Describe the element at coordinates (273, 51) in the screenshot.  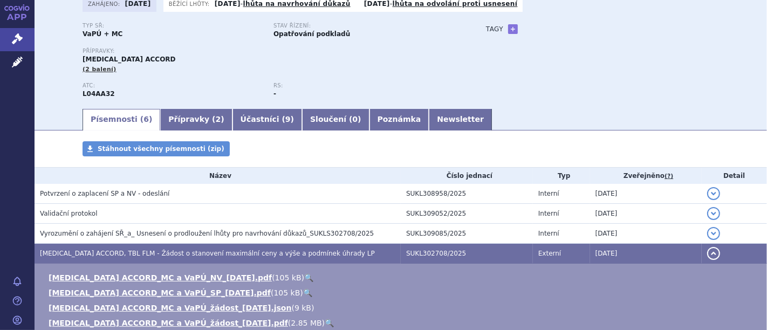
I see `p: Přípravky:` at that location.